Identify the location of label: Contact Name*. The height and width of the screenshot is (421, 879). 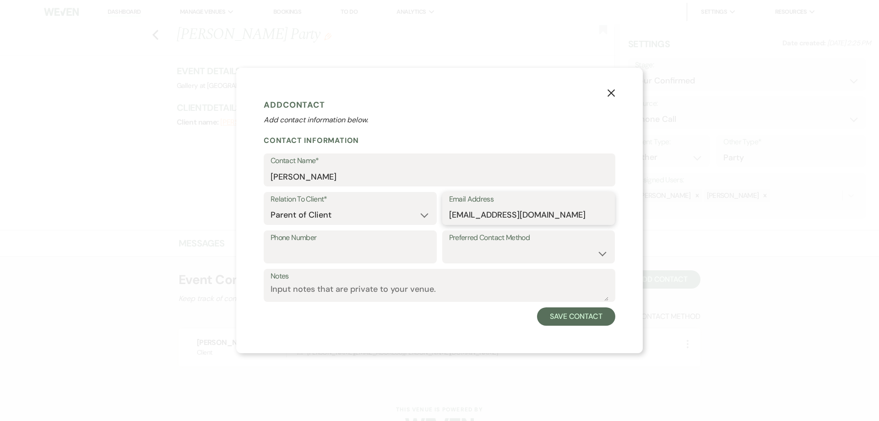
(439, 161).